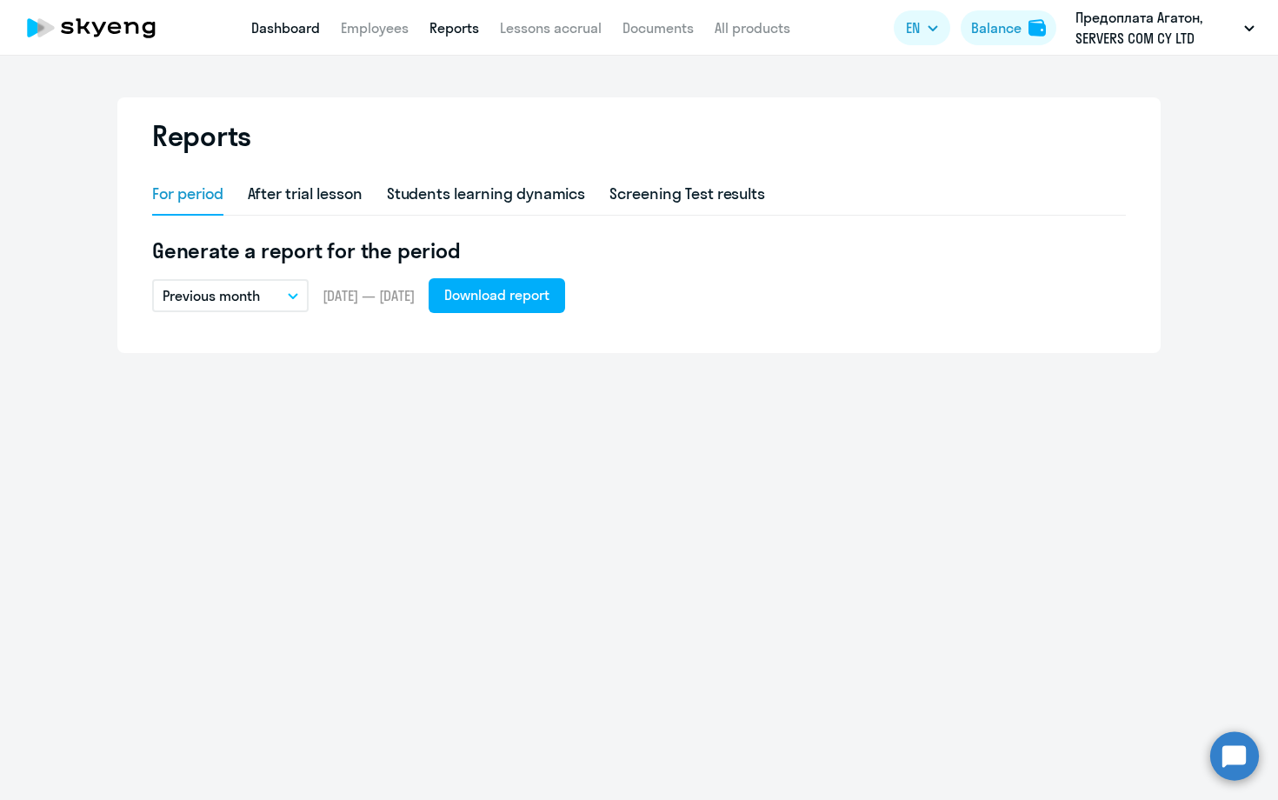  What do you see at coordinates (1165, 28) in the screenshot?
I see `button: Предоплата Агатон, SERVERS COM CY LTD` at bounding box center [1165, 28].